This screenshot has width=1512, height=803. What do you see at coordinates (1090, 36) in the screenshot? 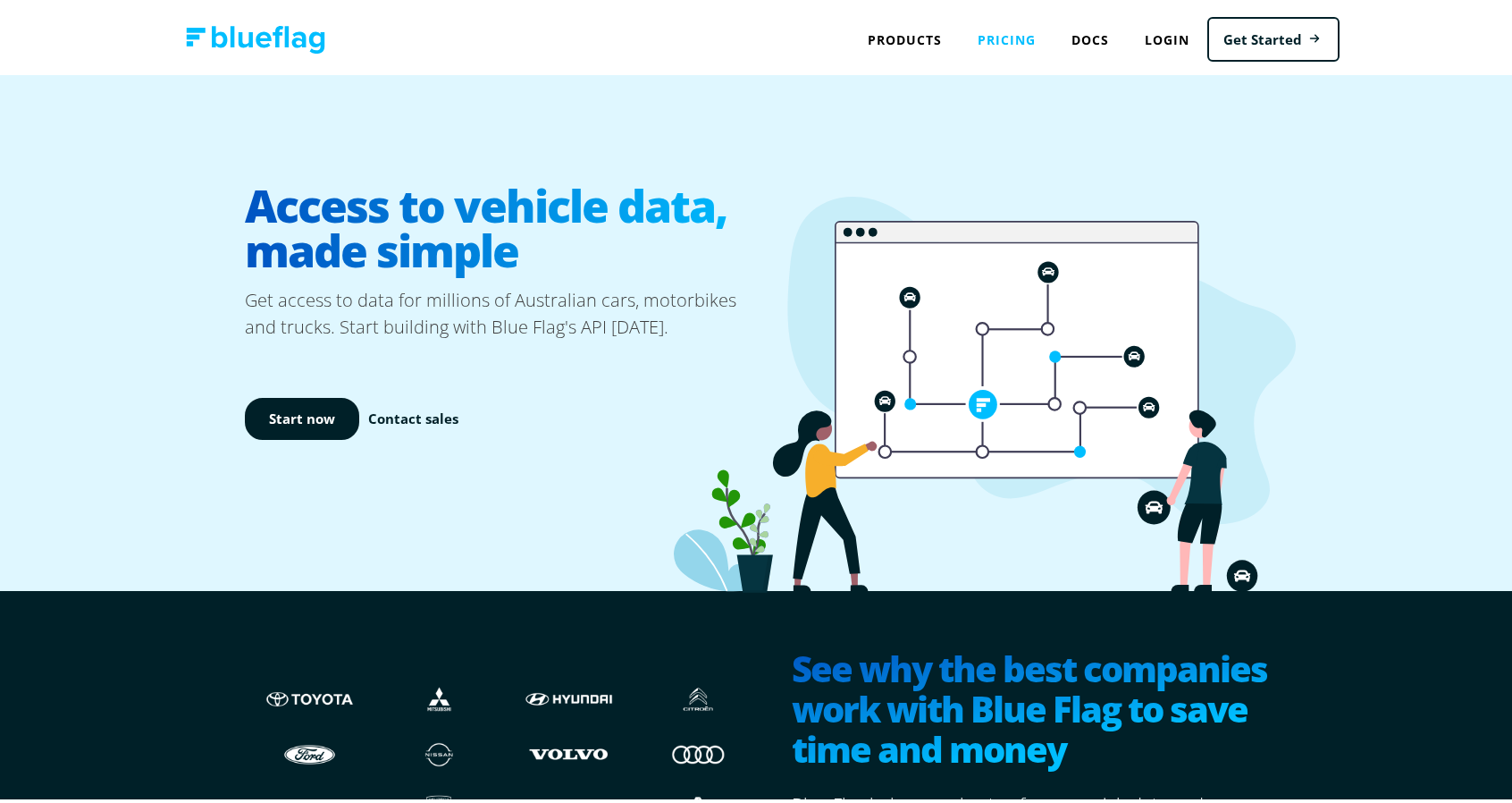
I see `a: Docs` at bounding box center [1090, 36].